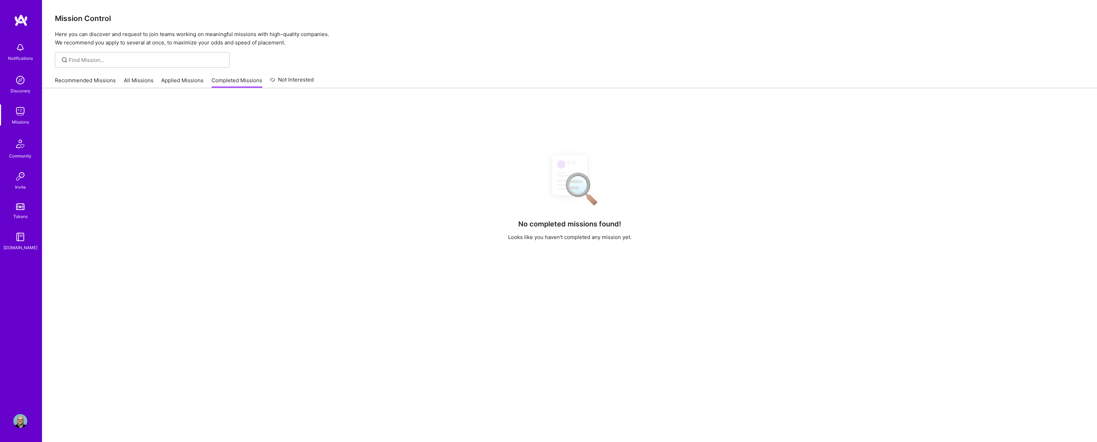 The width and height of the screenshot is (1097, 442). Describe the element at coordinates (20, 187) in the screenshot. I see `div: Invite` at that location.